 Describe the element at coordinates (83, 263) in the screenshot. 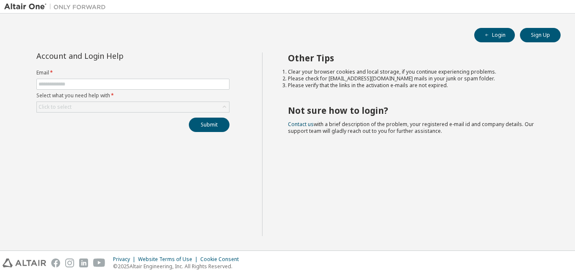

I see `img: linkedin.svg` at that location.